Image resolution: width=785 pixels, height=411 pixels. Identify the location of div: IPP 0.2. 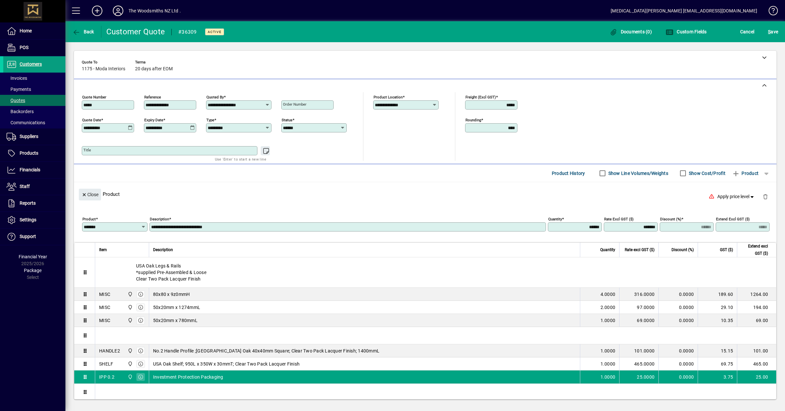
(107, 377).